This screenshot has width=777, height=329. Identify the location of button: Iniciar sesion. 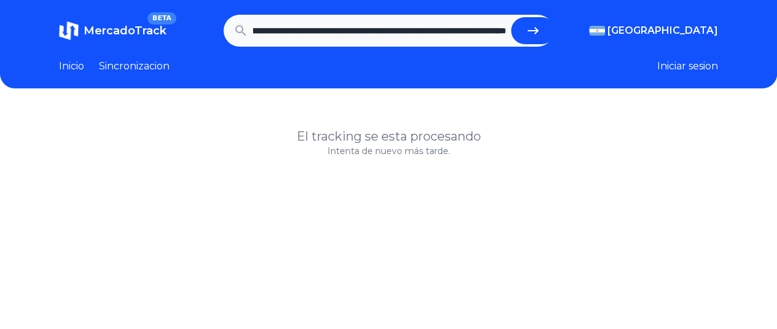
(687, 66).